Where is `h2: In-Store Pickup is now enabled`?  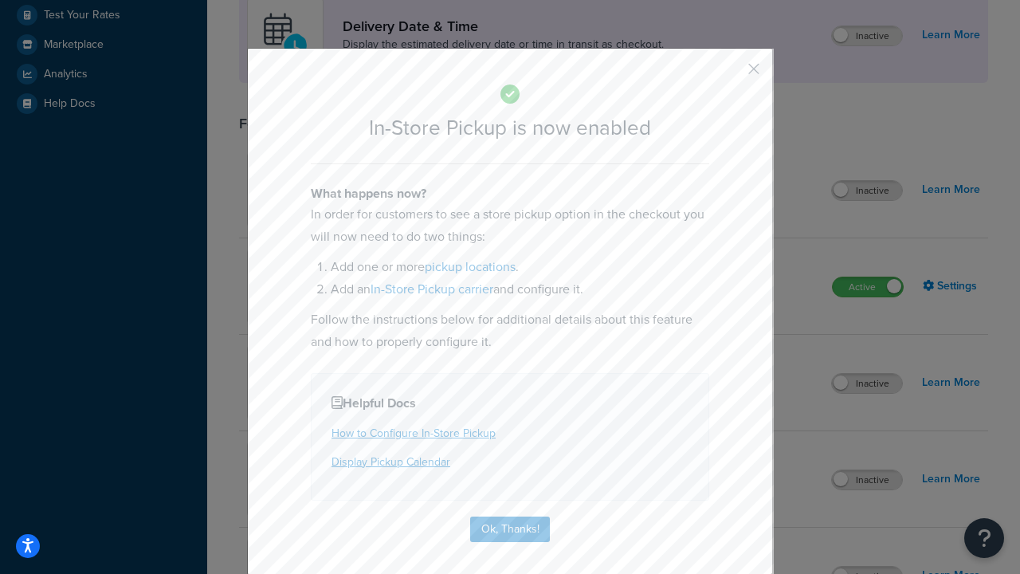
h2: In-Store Pickup is now enabled is located at coordinates (510, 127).